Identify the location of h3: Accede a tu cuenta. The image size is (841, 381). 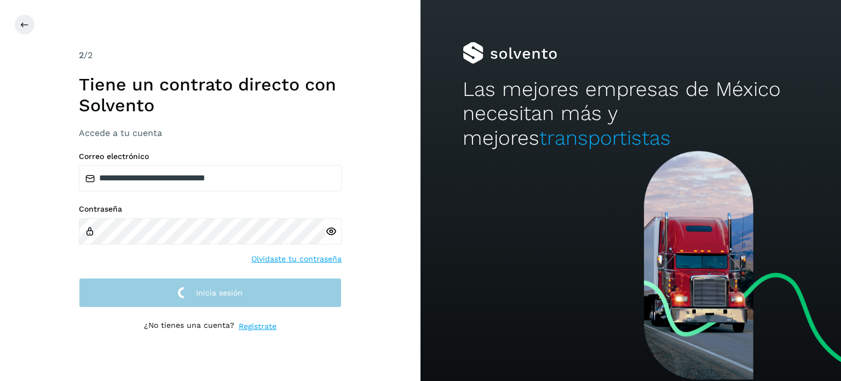
(210, 133).